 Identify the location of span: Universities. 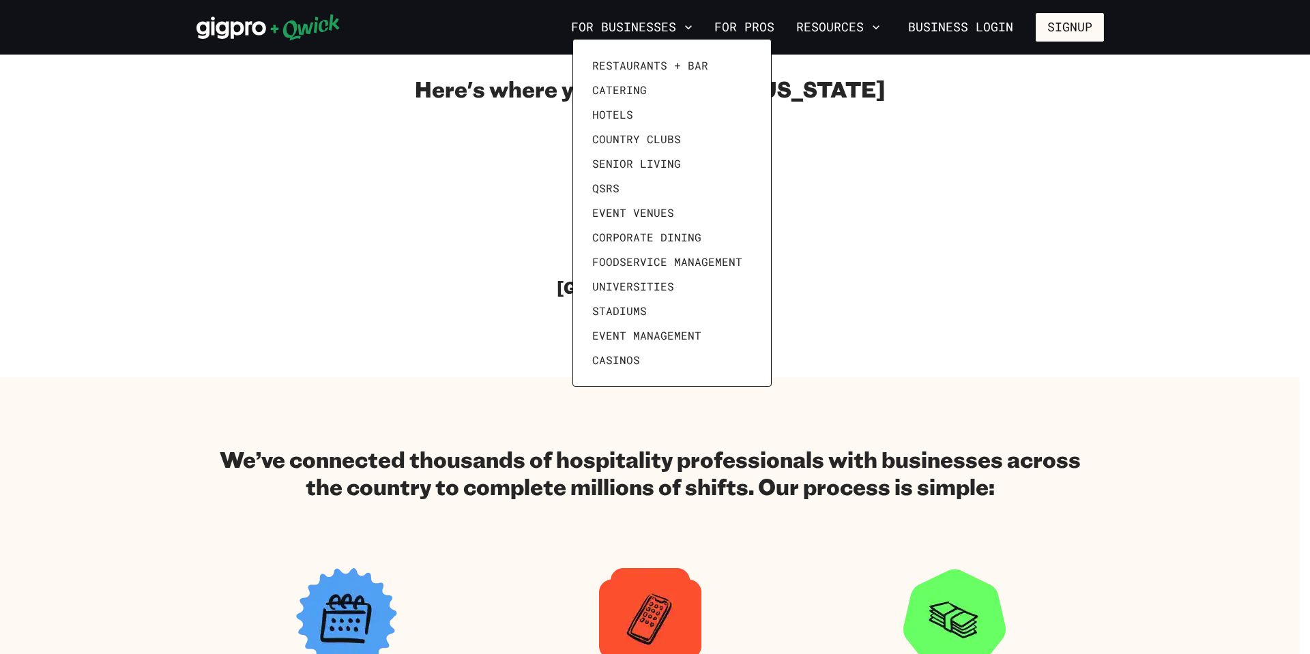
(633, 287).